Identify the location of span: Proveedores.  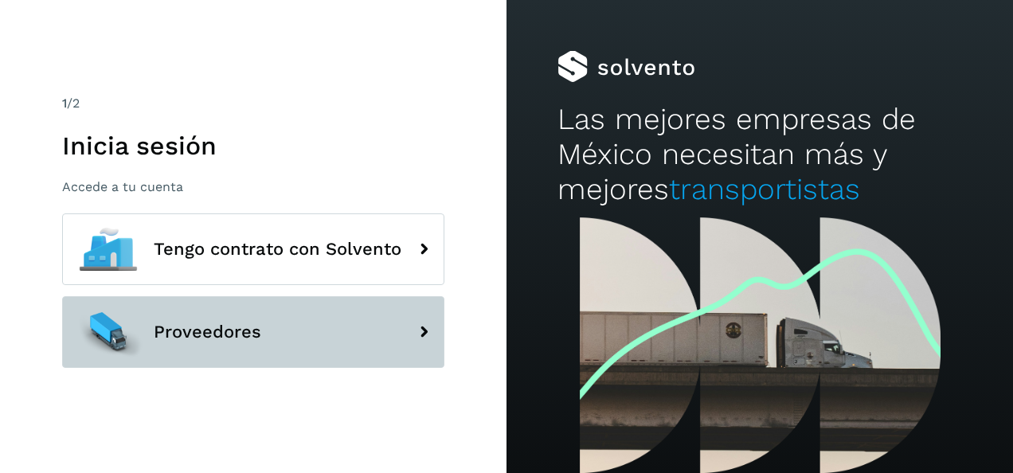
(207, 332).